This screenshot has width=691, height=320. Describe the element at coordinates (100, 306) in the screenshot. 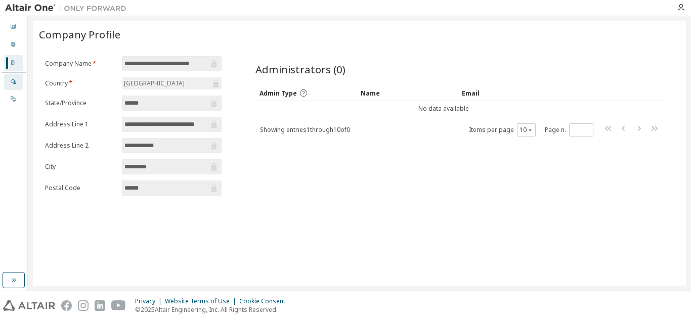

I see `img: linkedin.svg` at that location.